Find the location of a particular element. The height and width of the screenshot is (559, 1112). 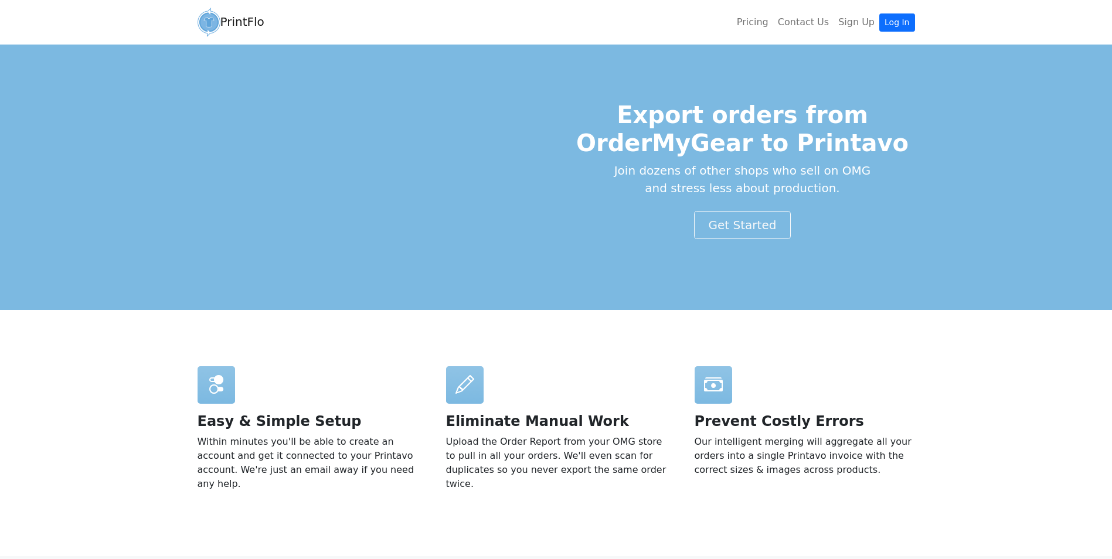

h2: Eliminate Manual Work is located at coordinates (556, 421).